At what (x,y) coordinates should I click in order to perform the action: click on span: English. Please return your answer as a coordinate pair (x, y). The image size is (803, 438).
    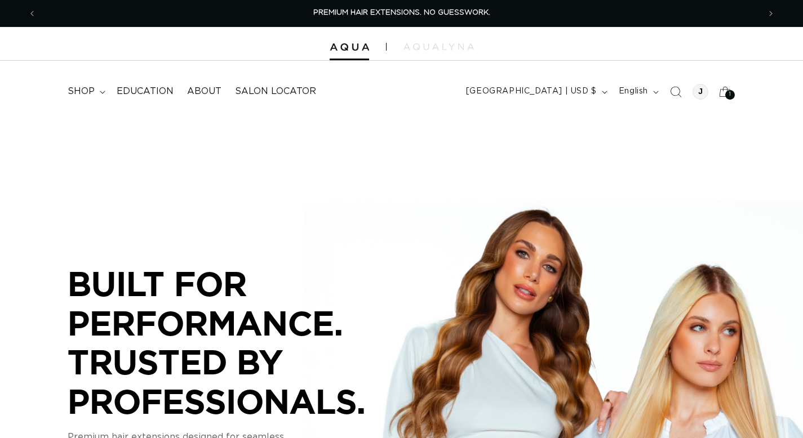
    Looking at the image, I should click on (633, 91).